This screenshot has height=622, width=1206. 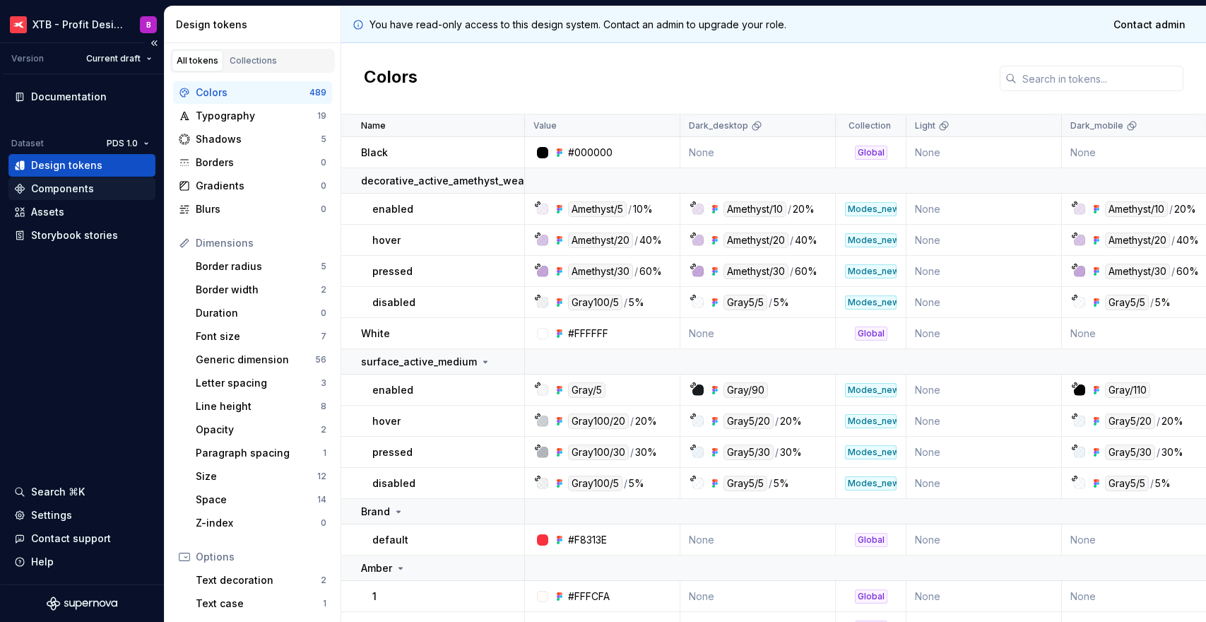 What do you see at coordinates (391, 78) in the screenshot?
I see `h2: Colors` at bounding box center [391, 78].